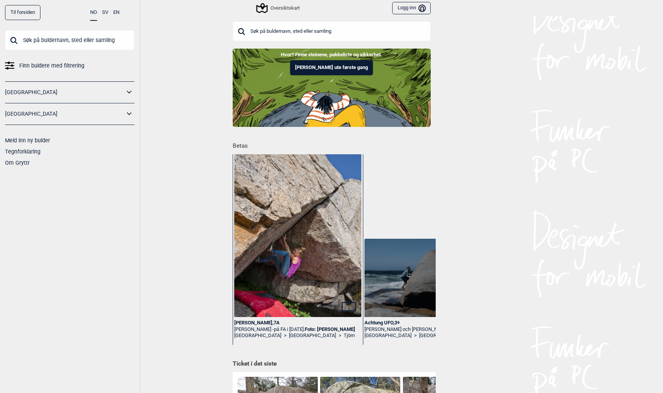  I want to click on h1: Betas, so click(334, 143).